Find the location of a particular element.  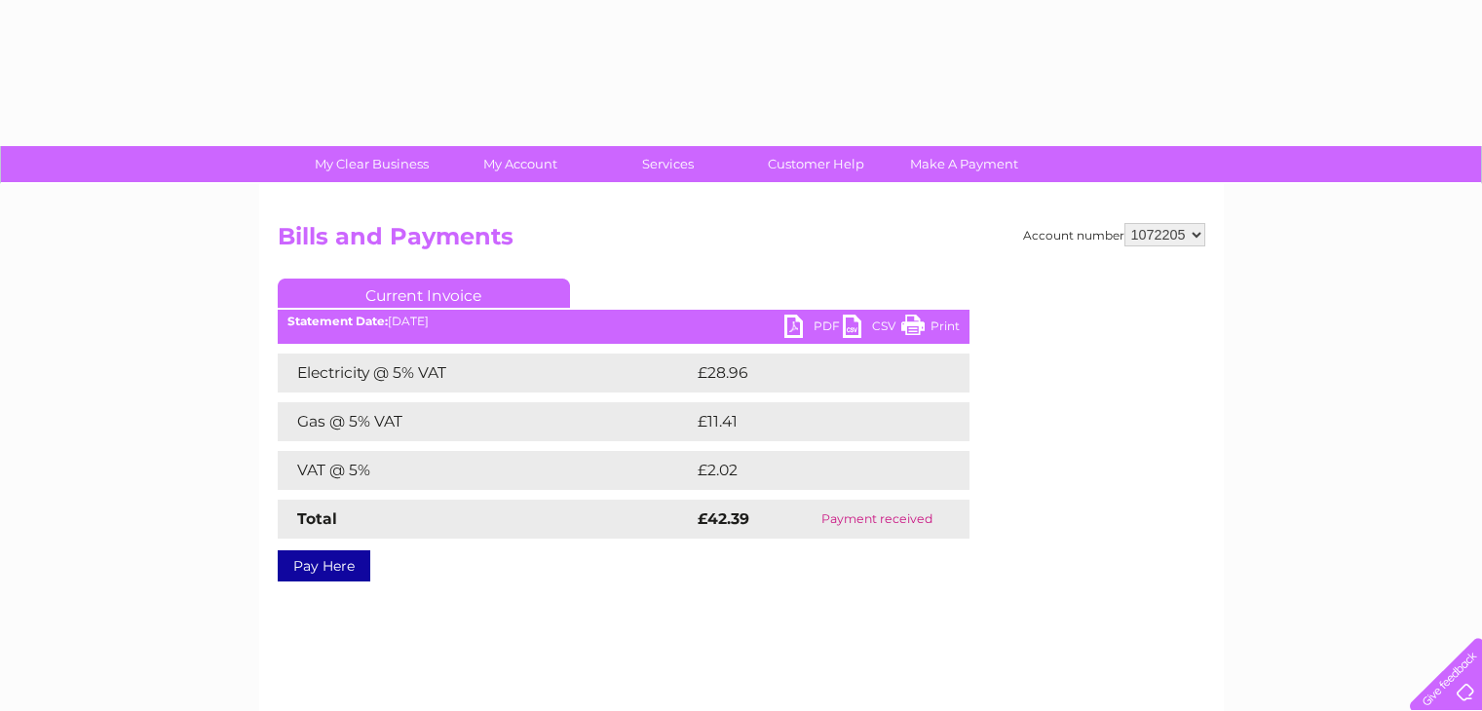

td: £2.02 is located at coordinates (808, 470).